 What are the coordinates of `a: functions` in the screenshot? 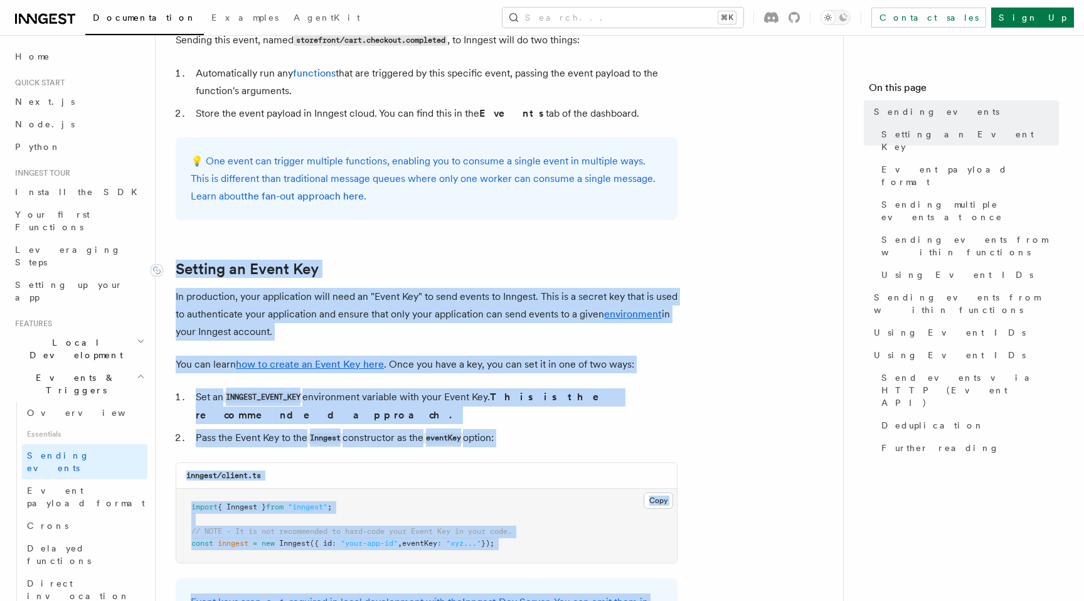 It's located at (314, 73).